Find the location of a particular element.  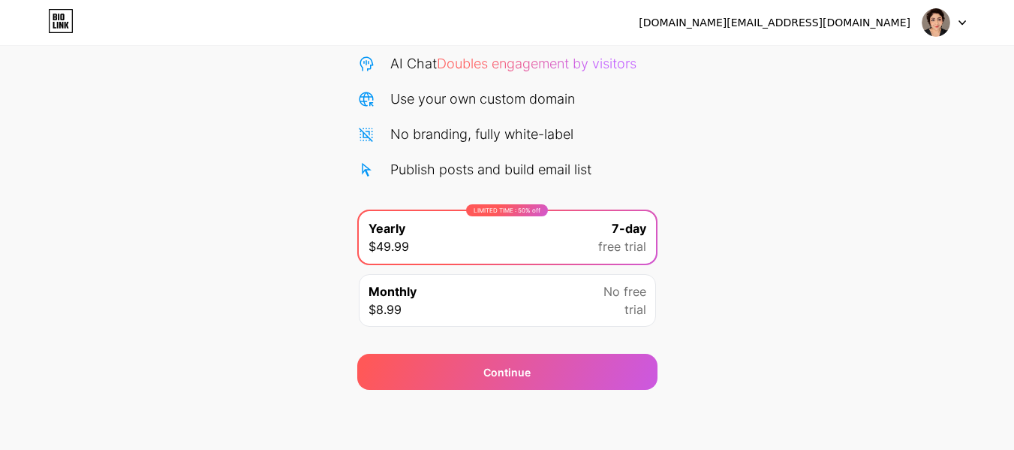

span: Monthly is located at coordinates (393, 291).